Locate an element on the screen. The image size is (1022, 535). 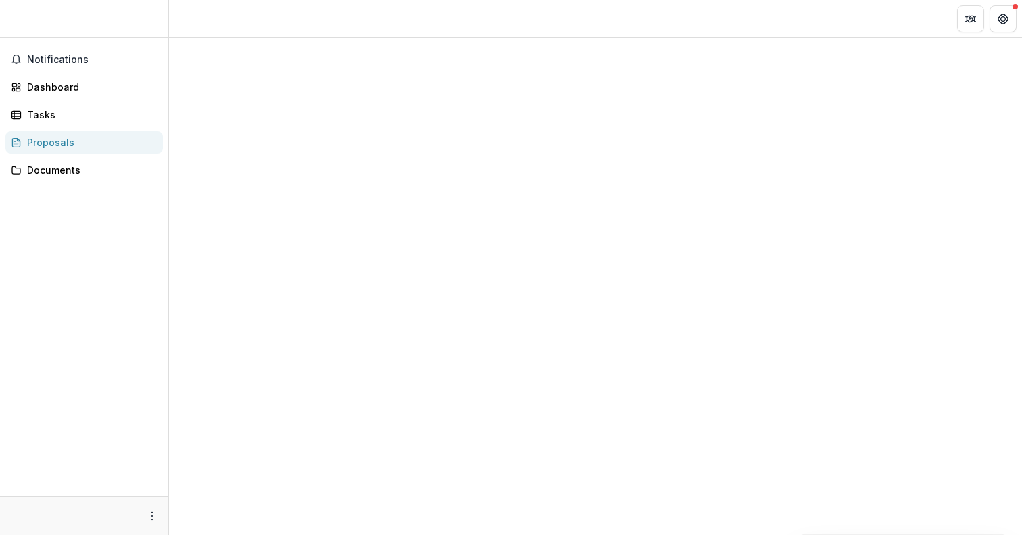
button: Get Help is located at coordinates (1003, 19).